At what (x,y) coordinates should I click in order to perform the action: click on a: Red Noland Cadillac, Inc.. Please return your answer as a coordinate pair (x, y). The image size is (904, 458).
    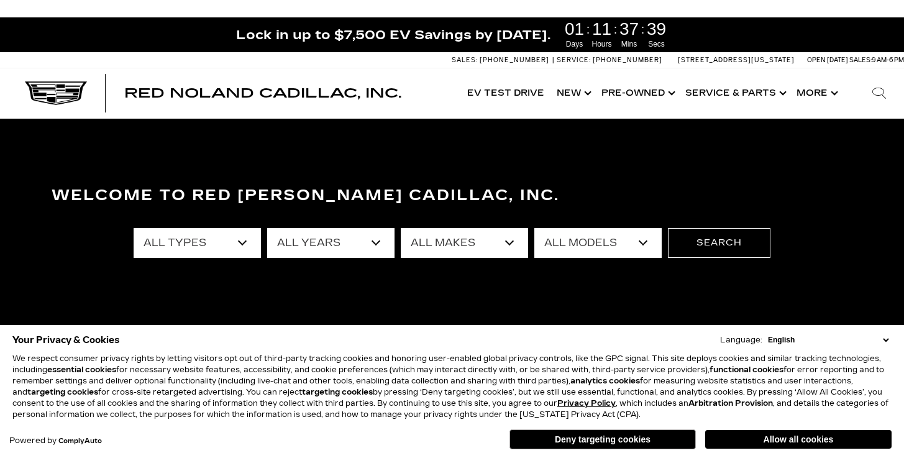
    Looking at the image, I should click on (263, 93).